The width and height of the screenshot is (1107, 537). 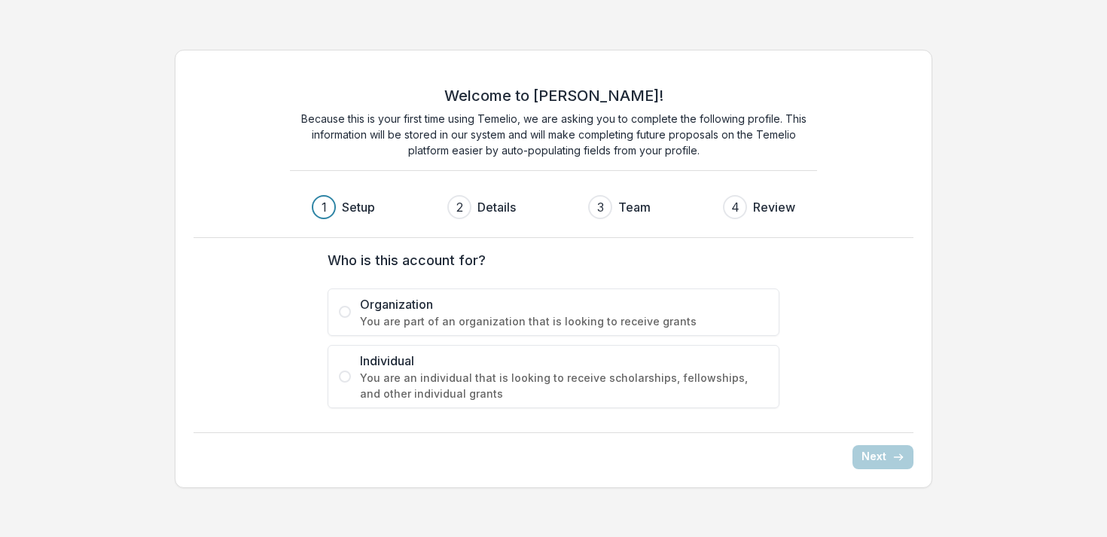 I want to click on h3: Setup, so click(x=359, y=207).